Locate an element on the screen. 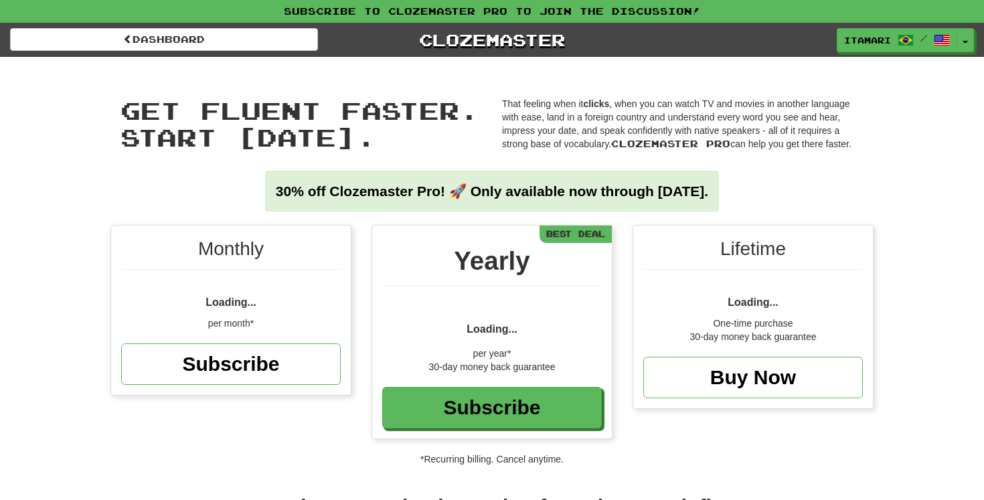 The width and height of the screenshot is (984, 500). div: Lifetime is located at coordinates (753, 252).